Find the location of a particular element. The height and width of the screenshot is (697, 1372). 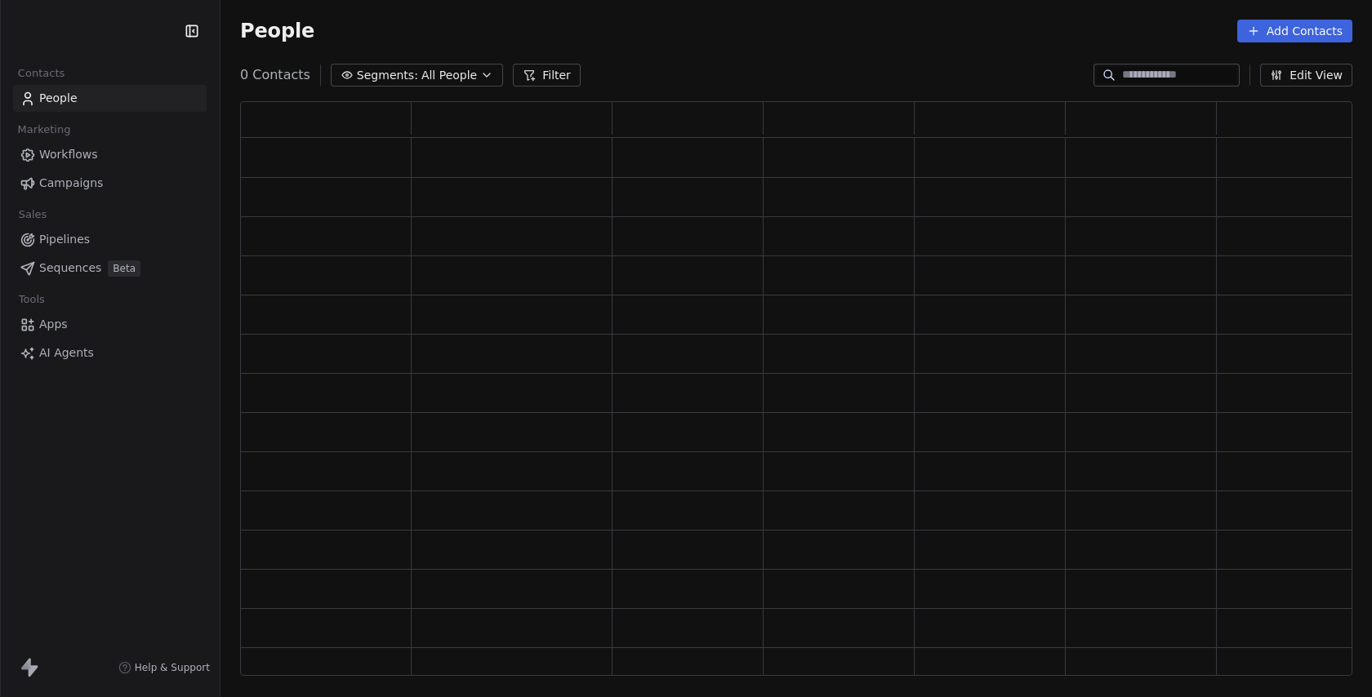

span: AI Agents is located at coordinates (66, 353).